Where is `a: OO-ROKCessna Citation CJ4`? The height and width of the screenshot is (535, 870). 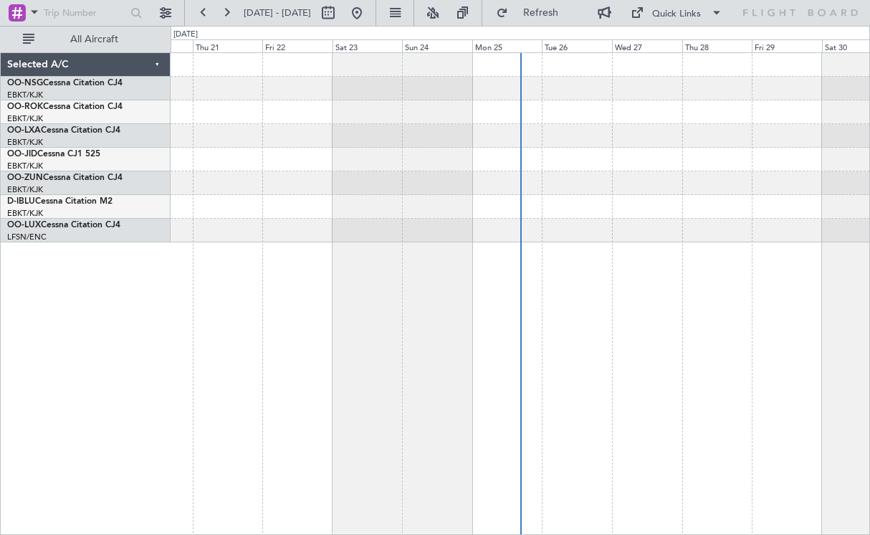 a: OO-ROKCessna Citation CJ4 is located at coordinates (64, 107).